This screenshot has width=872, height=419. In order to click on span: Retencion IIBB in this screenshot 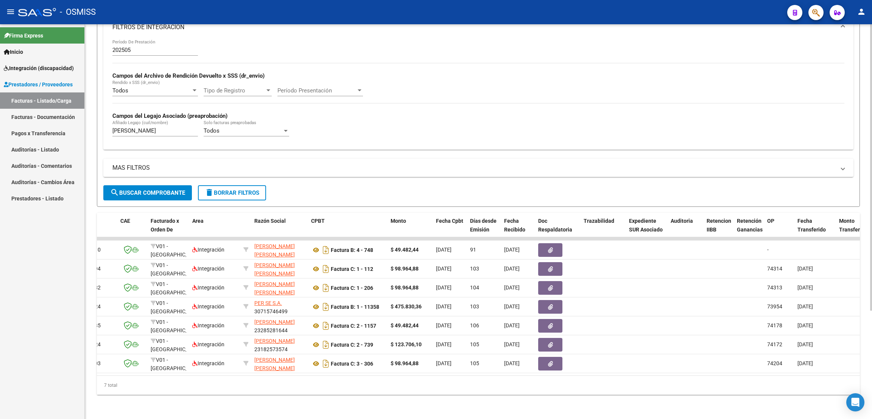, I will do `click(719, 225)`.